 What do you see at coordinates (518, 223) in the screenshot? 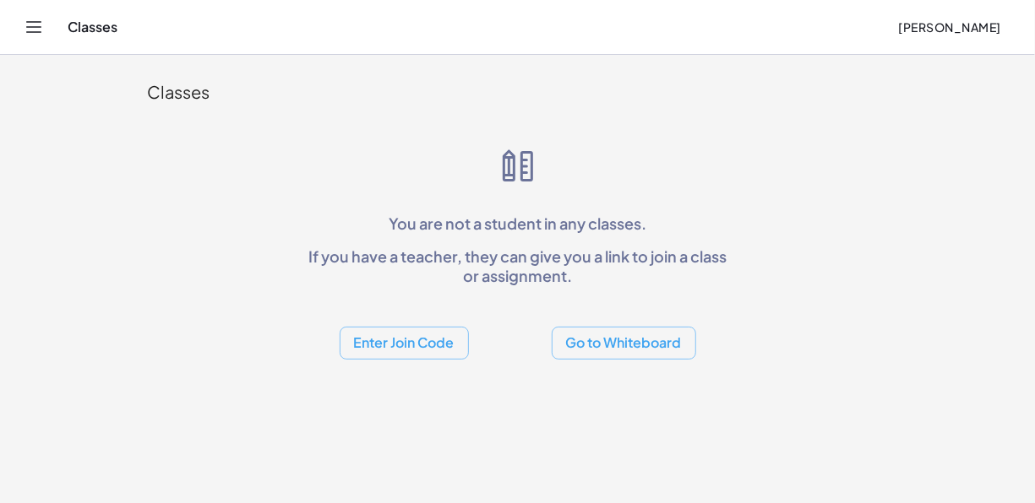
I see `p: You are not a student in any classes.` at bounding box center [518, 223].